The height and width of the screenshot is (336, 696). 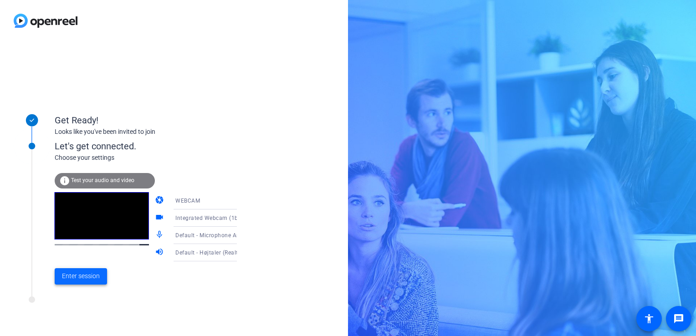 What do you see at coordinates (155, 146) in the screenshot?
I see `div: Let's get connected.` at bounding box center [155, 146].